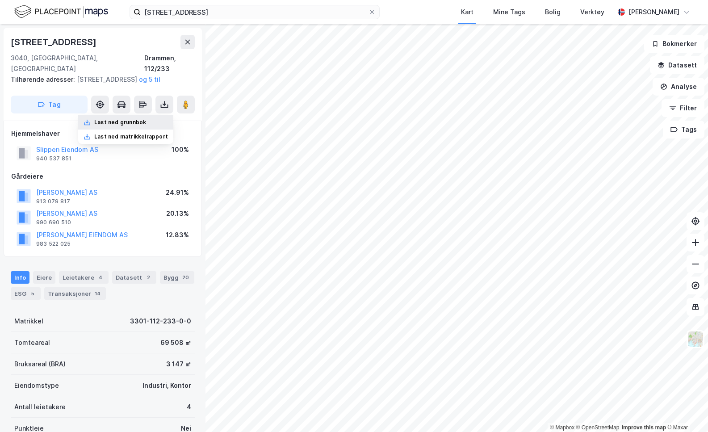 The width and height of the screenshot is (708, 432). I want to click on div: Leietakere, so click(84, 277).